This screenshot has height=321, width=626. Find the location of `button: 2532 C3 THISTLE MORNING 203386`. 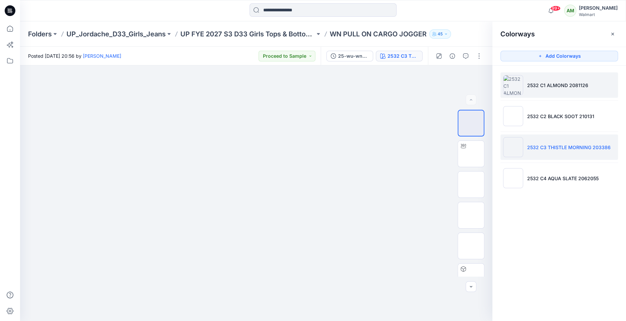

button: 2532 C3 THISTLE MORNING 203386 is located at coordinates (399, 56).